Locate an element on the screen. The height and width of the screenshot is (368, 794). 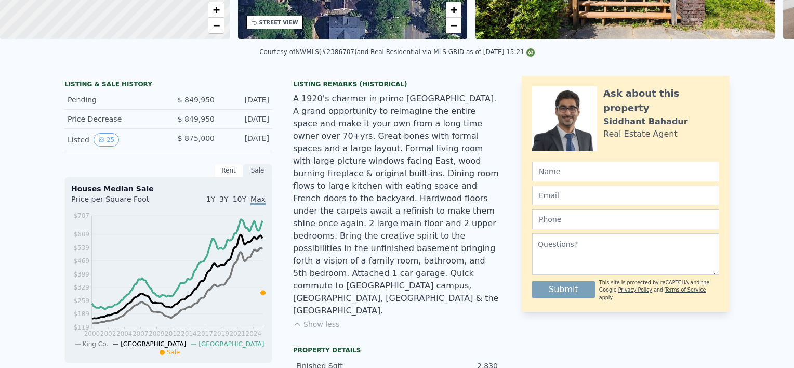
div: Listed is located at coordinates (114, 140).